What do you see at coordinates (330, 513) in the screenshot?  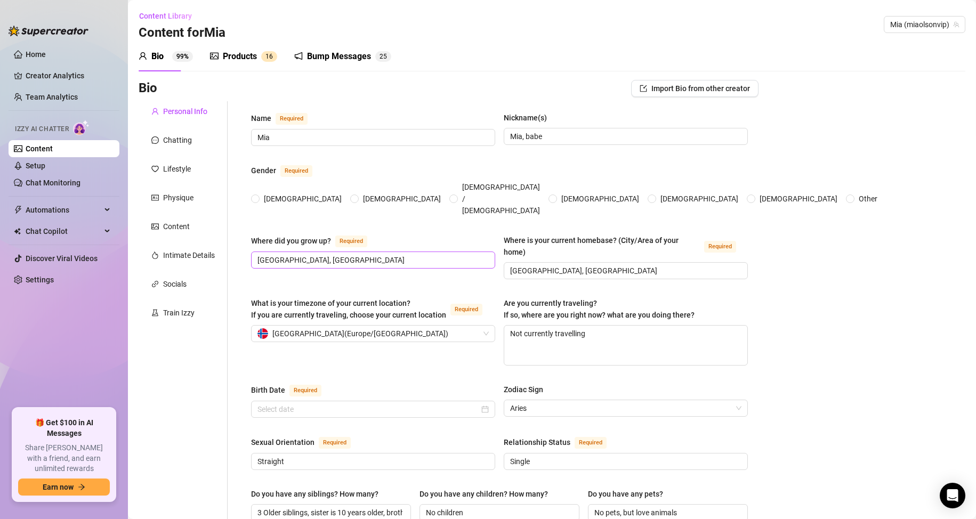 I see `input: Do you have any siblings? How many?` at bounding box center [330, 513].